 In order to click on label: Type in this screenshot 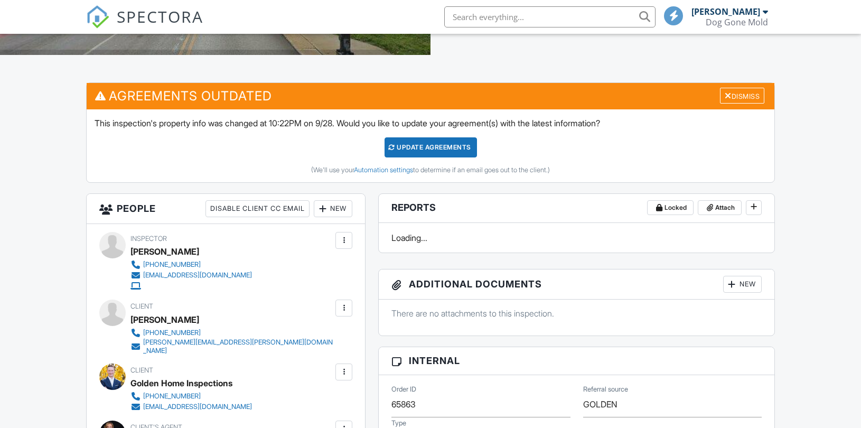, I will do `click(399, 423)`.